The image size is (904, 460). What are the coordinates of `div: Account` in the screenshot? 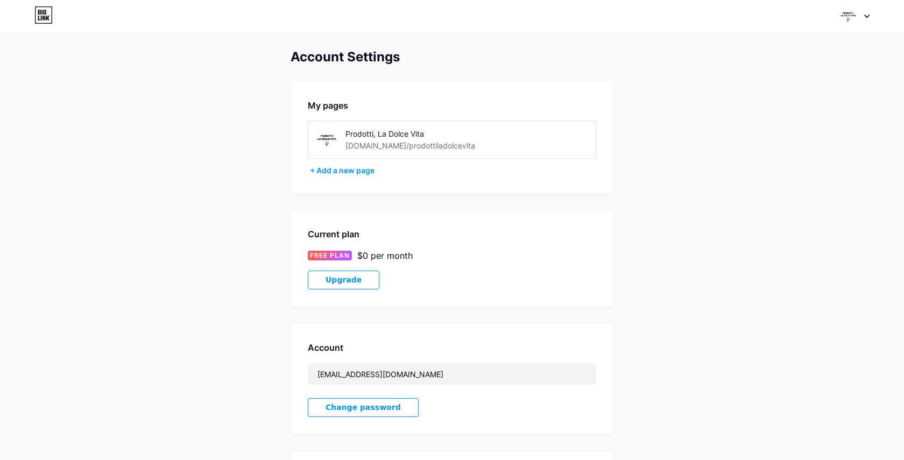 It's located at (452, 347).